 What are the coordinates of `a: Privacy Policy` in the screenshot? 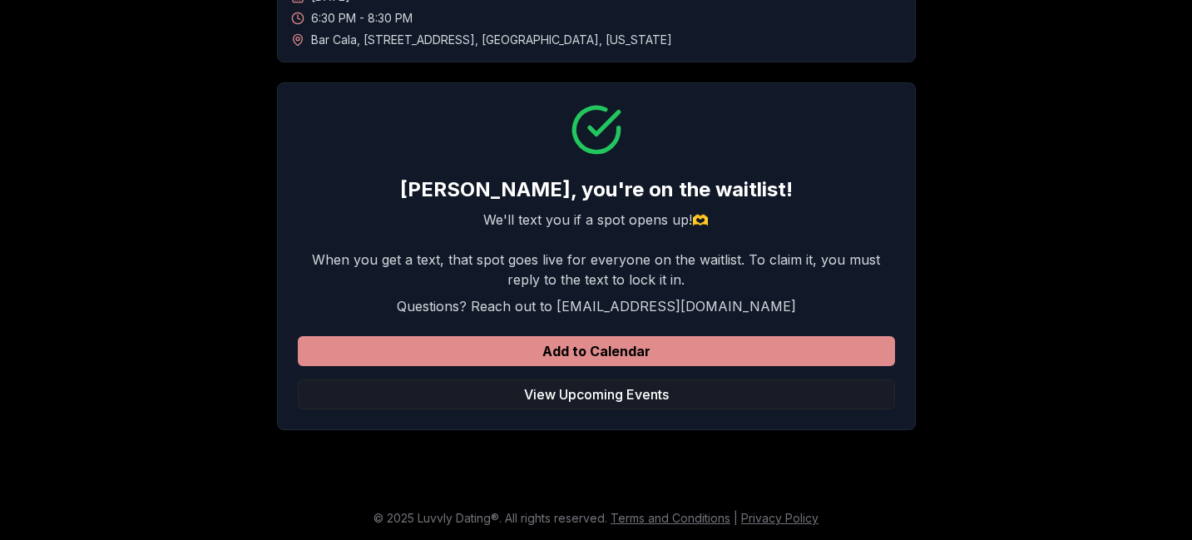 It's located at (779, 517).